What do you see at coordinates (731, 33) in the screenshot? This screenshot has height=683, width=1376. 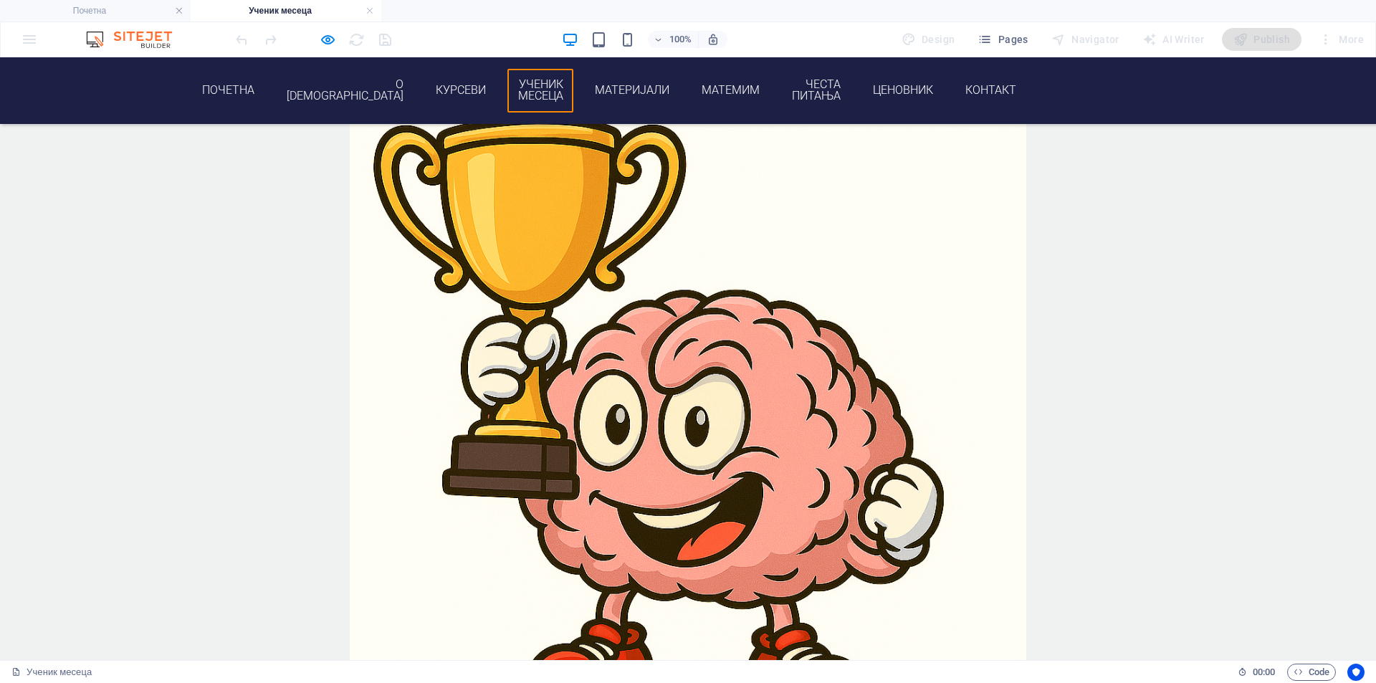 I see `a: Матемим` at bounding box center [731, 33].